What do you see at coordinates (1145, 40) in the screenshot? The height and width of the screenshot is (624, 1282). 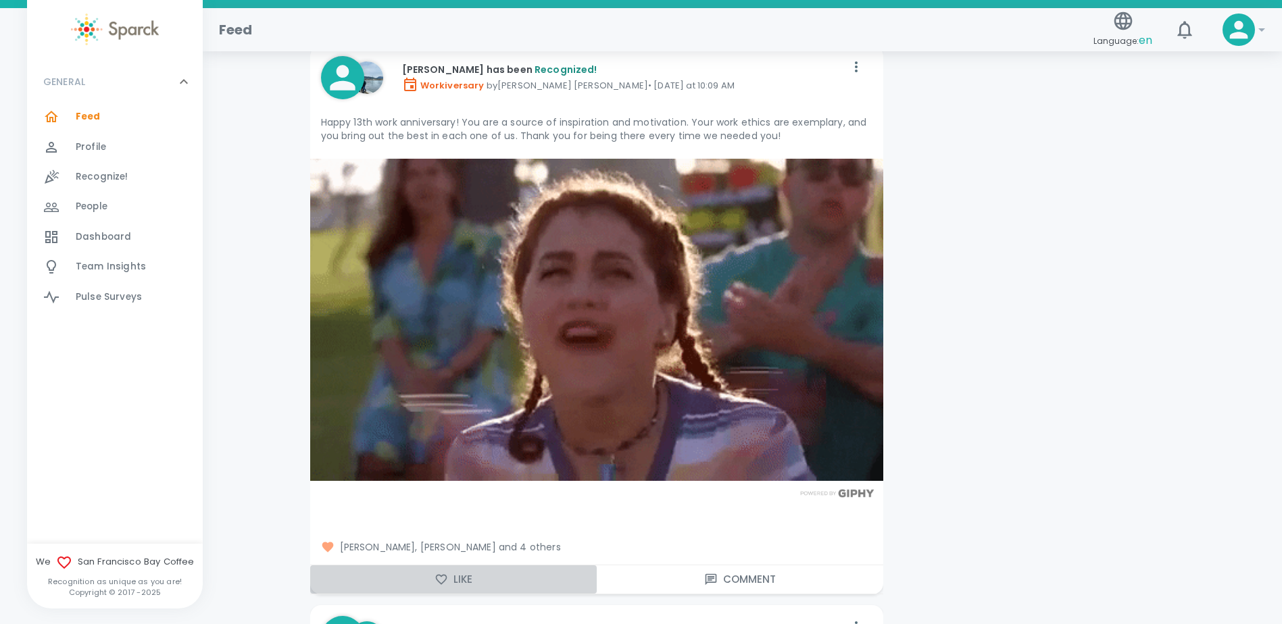 I see `span: en` at bounding box center [1145, 40].